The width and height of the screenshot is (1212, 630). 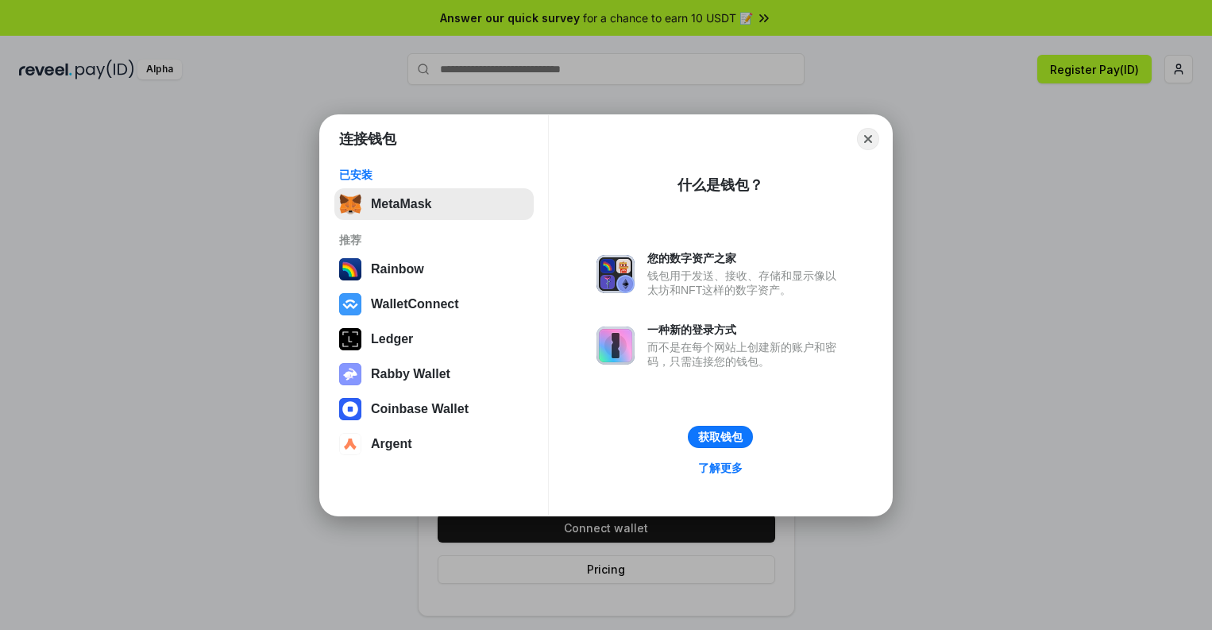 I want to click on div: 而不是在每个网站上创建新的账户和密码，只需连接您的钱包。, so click(x=746, y=354).